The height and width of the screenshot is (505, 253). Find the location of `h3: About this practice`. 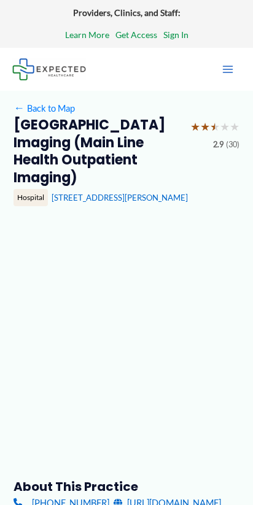

h3: About this practice is located at coordinates (126, 487).